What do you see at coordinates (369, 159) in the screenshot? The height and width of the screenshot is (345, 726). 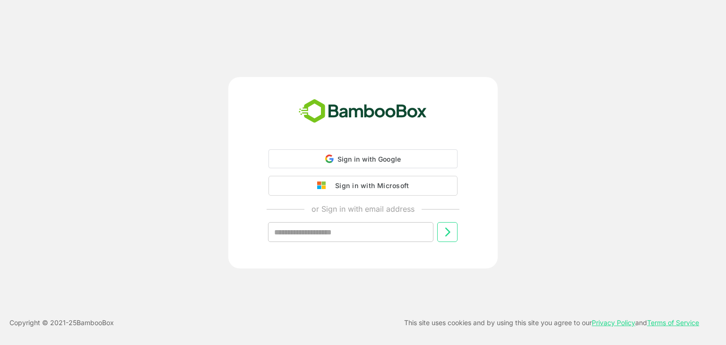 I see `span: Sign in with Google` at bounding box center [369, 159].